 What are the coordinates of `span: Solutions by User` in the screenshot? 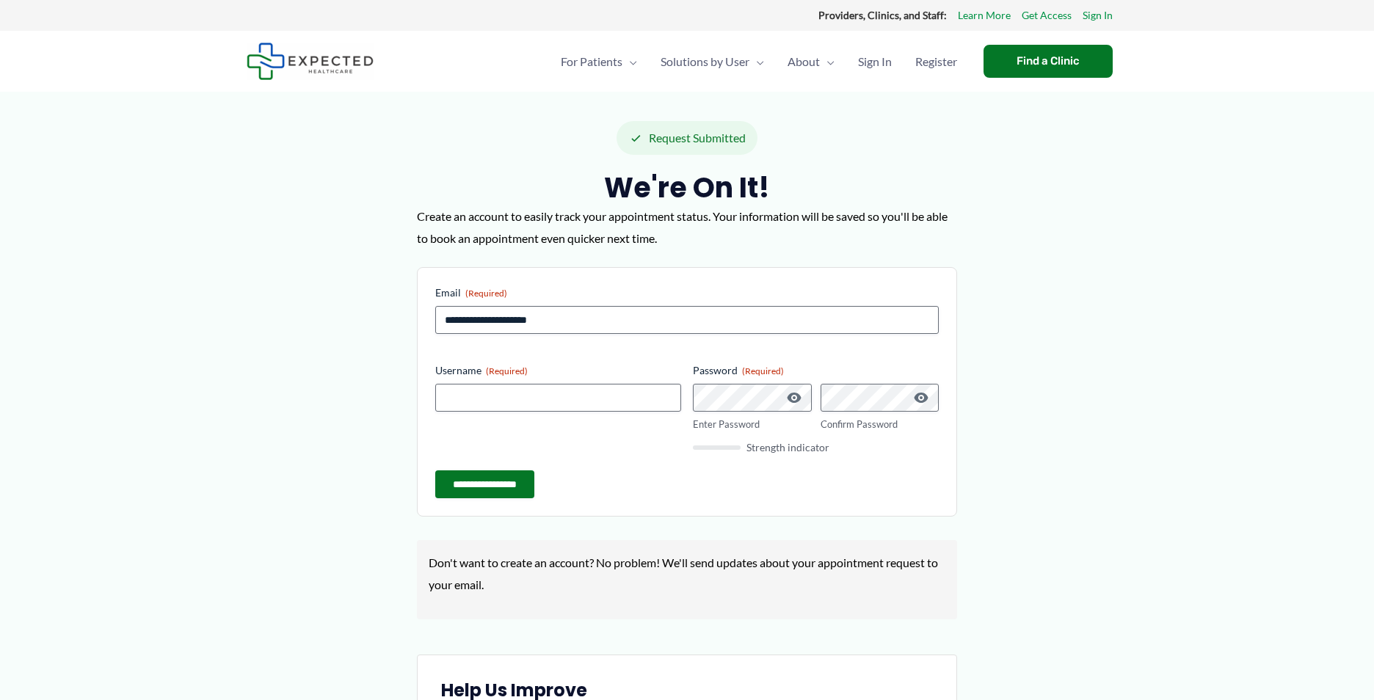 It's located at (705, 62).